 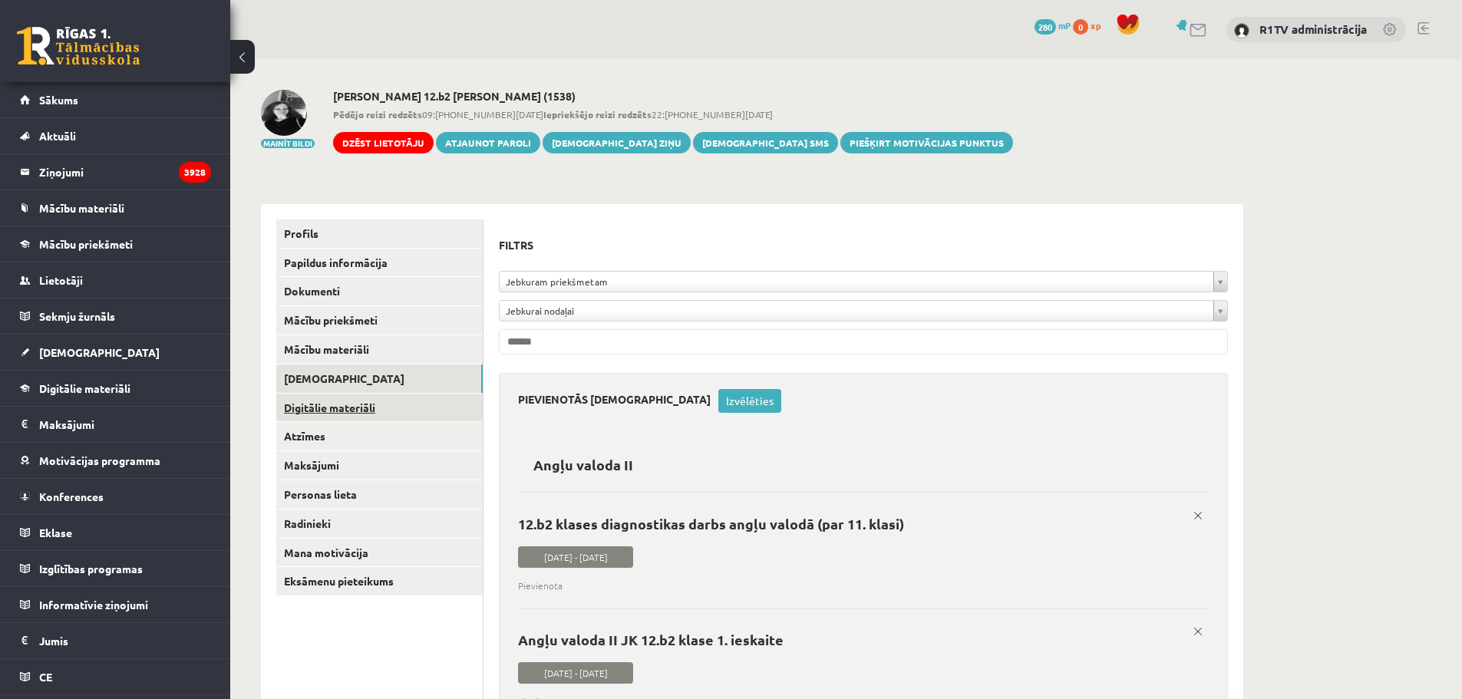 I want to click on p: 12.b2 klases diagnostikas darbs angļu valodā (par 11. klasi), so click(x=857, y=523).